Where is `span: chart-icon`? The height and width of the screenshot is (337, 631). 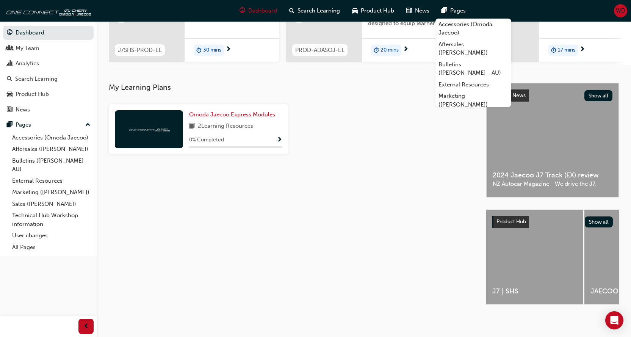 span: chart-icon is located at coordinates (9, 64).